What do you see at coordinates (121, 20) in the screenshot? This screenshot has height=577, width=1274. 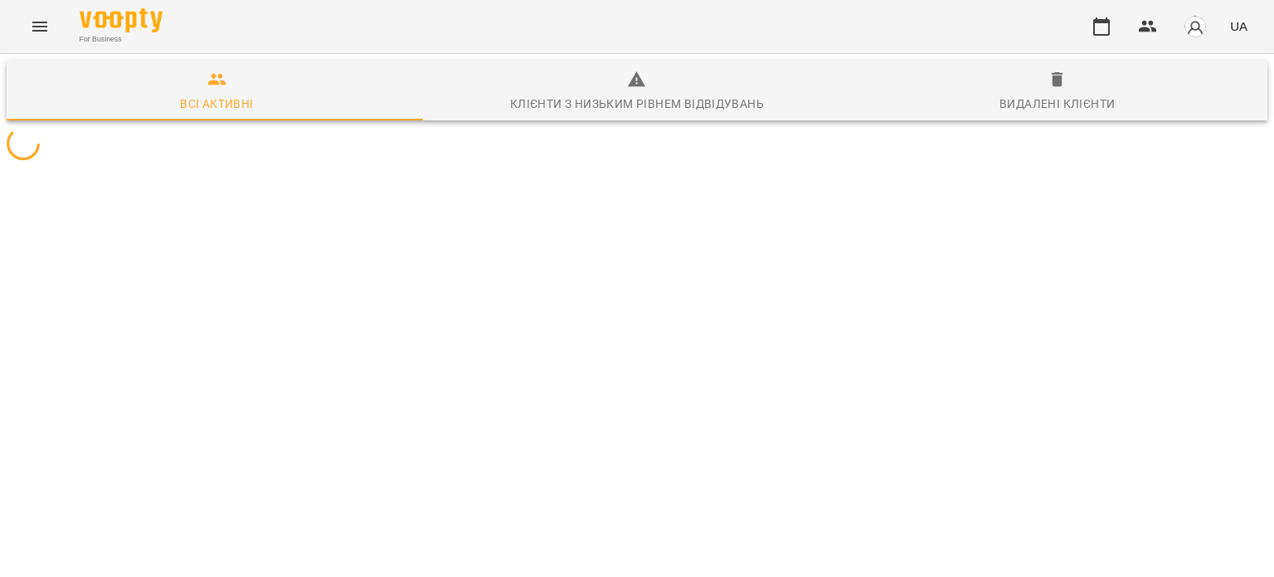 I see `img: Voopty Logo` at bounding box center [121, 20].